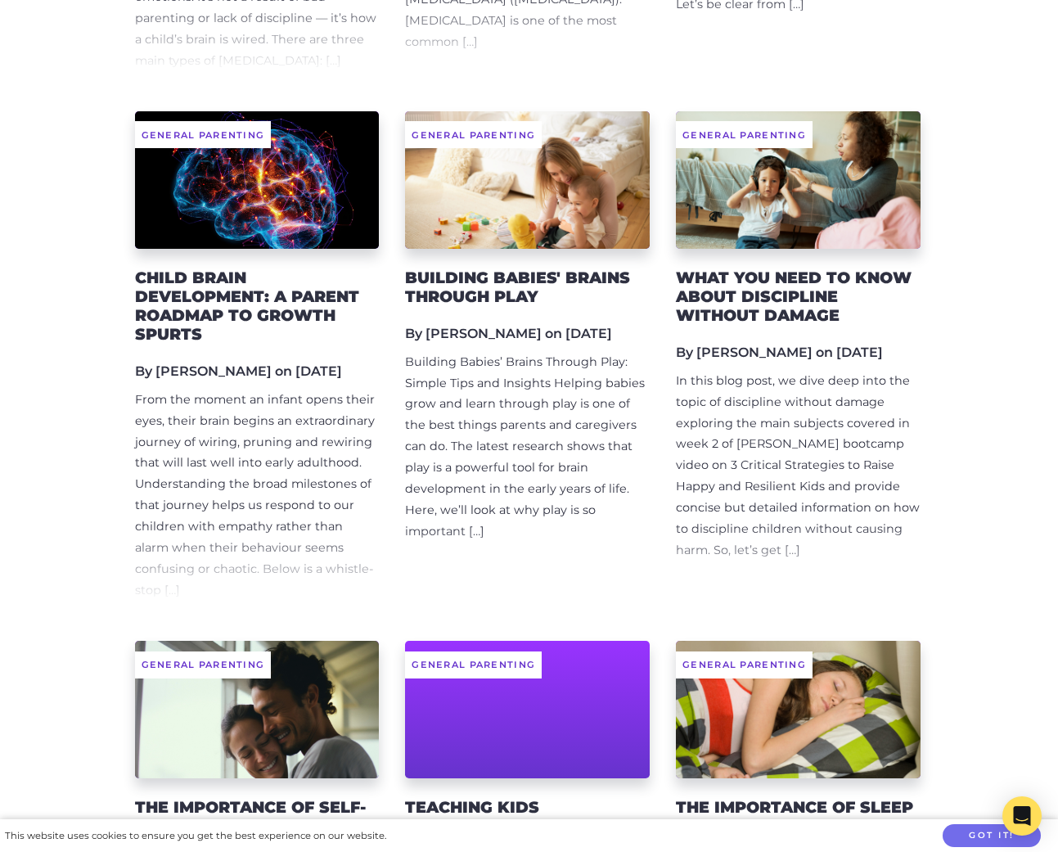 The height and width of the screenshot is (852, 1058). What do you see at coordinates (196, 836) in the screenshot?
I see `div: This website uses cookies to ensure you get the best experience on our website.` at bounding box center [196, 836].